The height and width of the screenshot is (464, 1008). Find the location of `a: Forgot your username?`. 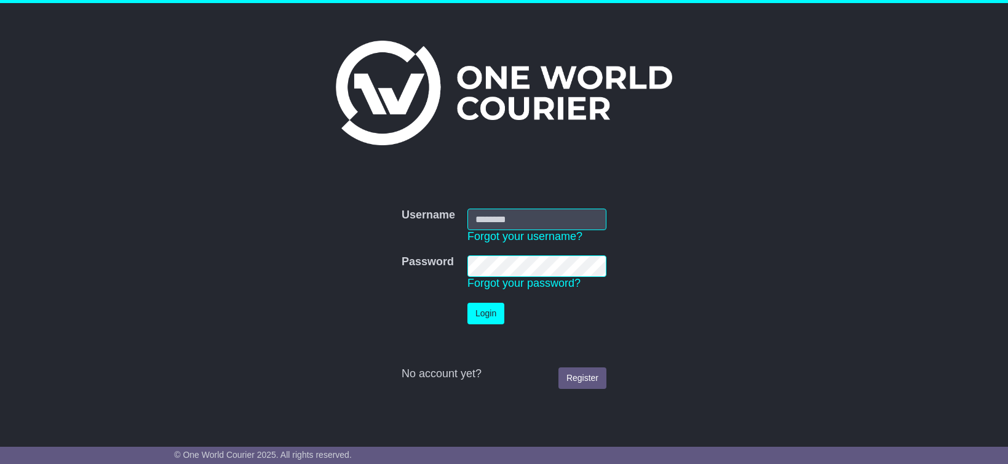

a: Forgot your username? is located at coordinates (525, 236).